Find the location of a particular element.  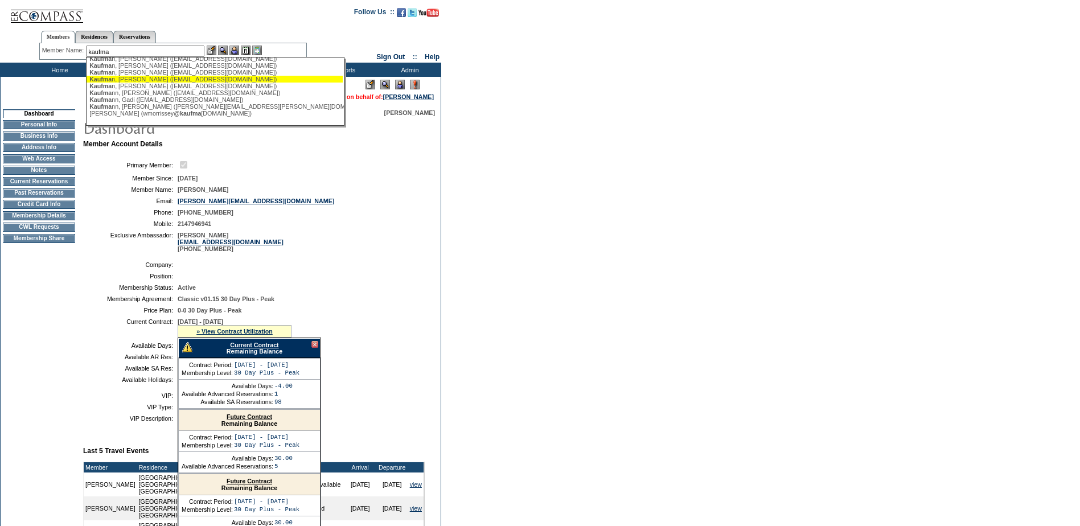

img: pgTtlDashboard.gif is located at coordinates (197, 128).